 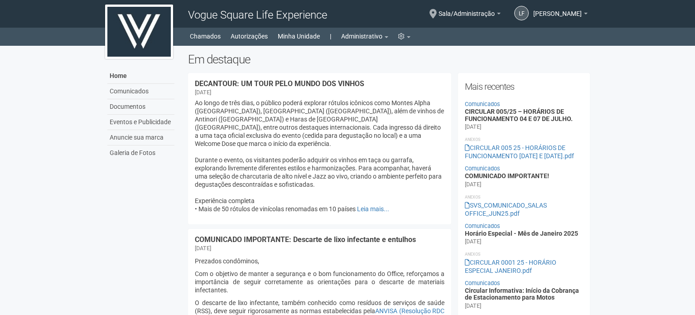 I want to click on a: Minha Unidade, so click(x=299, y=36).